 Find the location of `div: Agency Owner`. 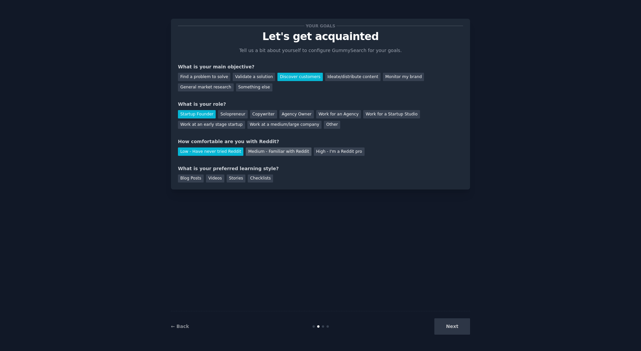

div: Agency Owner is located at coordinates (296, 114).